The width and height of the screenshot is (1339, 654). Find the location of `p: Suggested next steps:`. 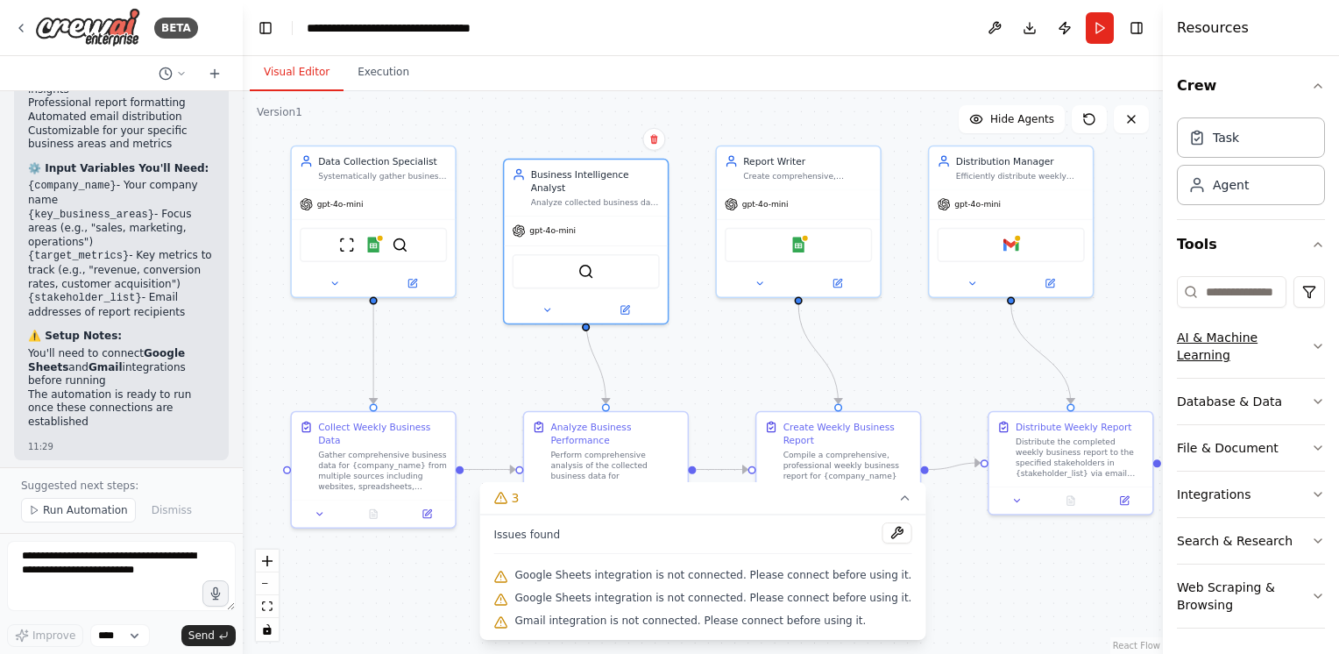

p: Suggested next steps: is located at coordinates (121, 486).